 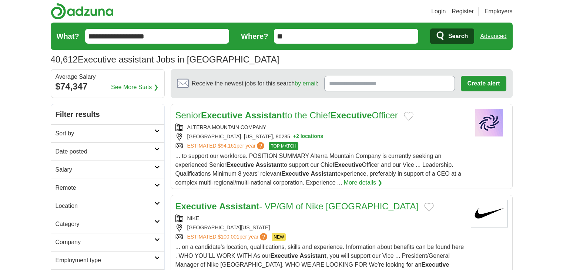 What do you see at coordinates (363, 183) in the screenshot?
I see `a: More details ❯` at bounding box center [363, 183].